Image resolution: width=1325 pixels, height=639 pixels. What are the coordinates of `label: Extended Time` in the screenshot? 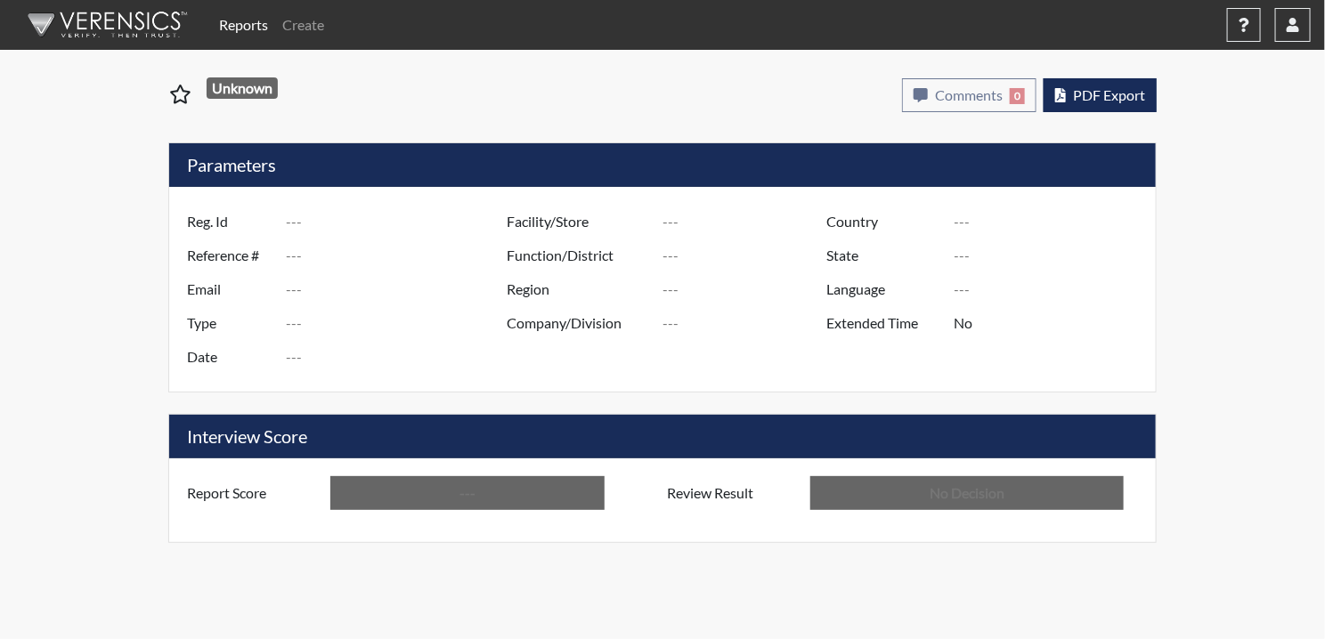 It's located at (884, 323).